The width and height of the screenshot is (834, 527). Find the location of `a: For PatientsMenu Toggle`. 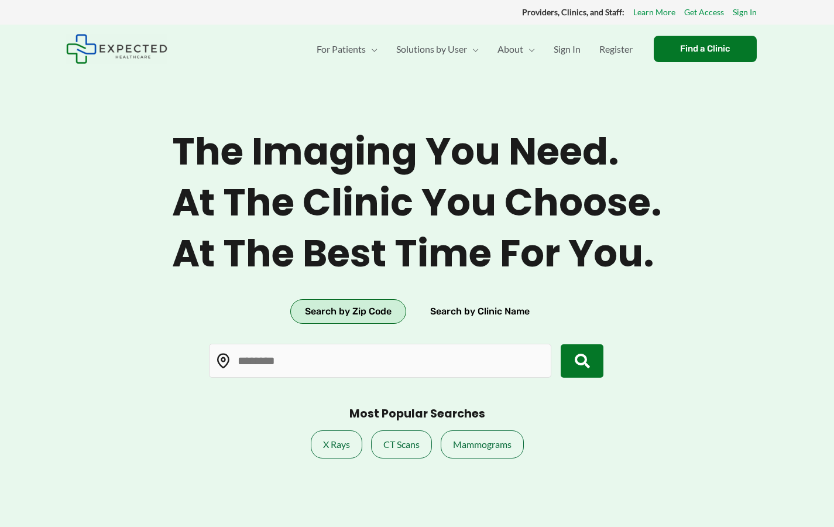

a: For PatientsMenu Toggle is located at coordinates (347, 49).